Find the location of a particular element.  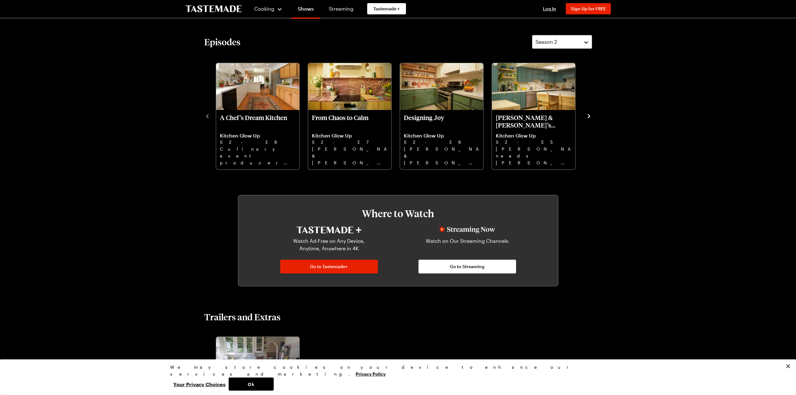

a: More information about your privacy, opens in a new tab is located at coordinates (370, 374).